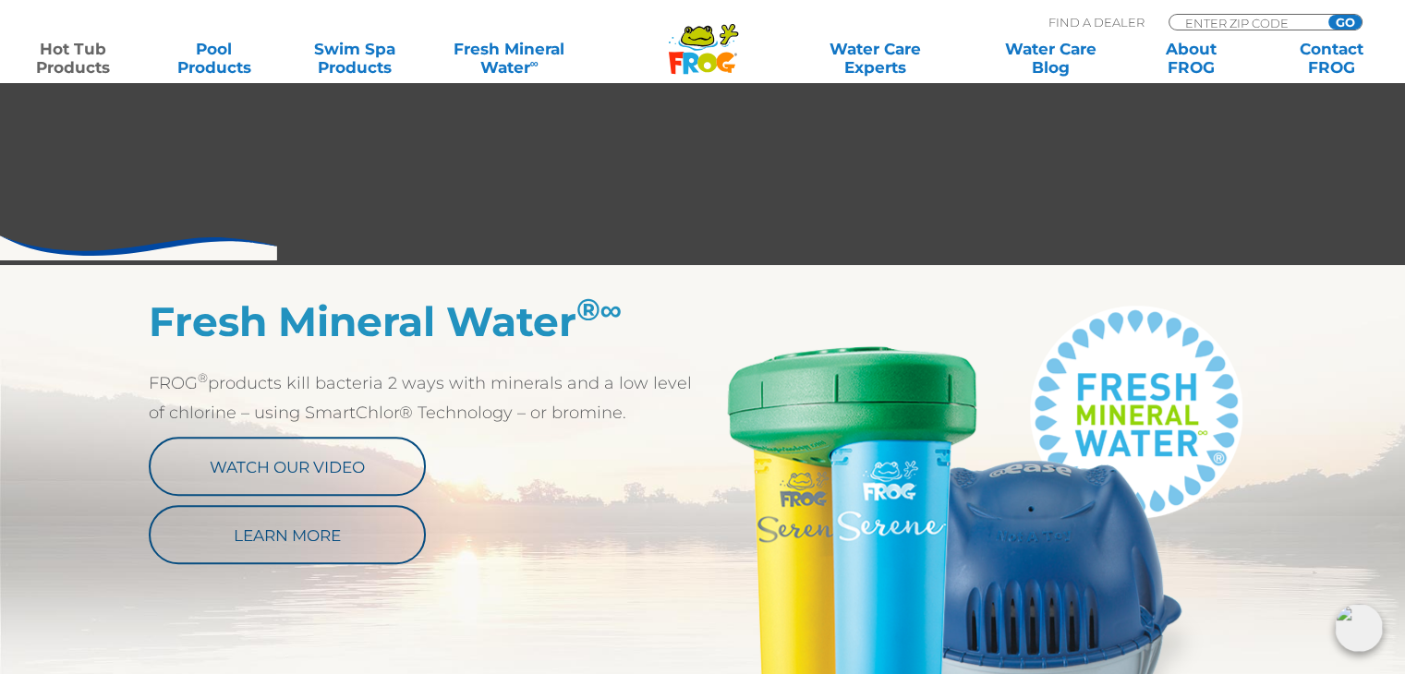  I want to click on img: openIcon, so click(1359, 628).